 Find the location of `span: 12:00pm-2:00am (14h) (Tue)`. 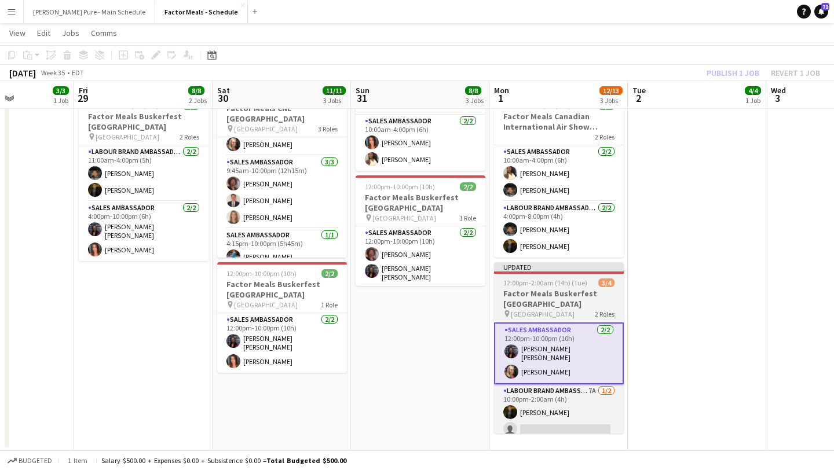

span: 12:00pm-2:00am (14h) (Tue) is located at coordinates (545, 283).